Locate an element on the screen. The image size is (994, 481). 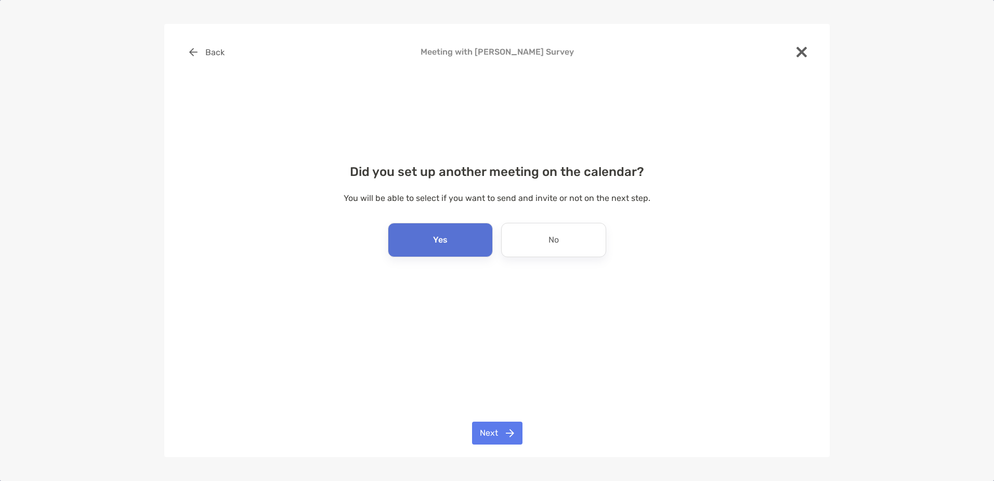
button: Next is located at coordinates (497, 433).